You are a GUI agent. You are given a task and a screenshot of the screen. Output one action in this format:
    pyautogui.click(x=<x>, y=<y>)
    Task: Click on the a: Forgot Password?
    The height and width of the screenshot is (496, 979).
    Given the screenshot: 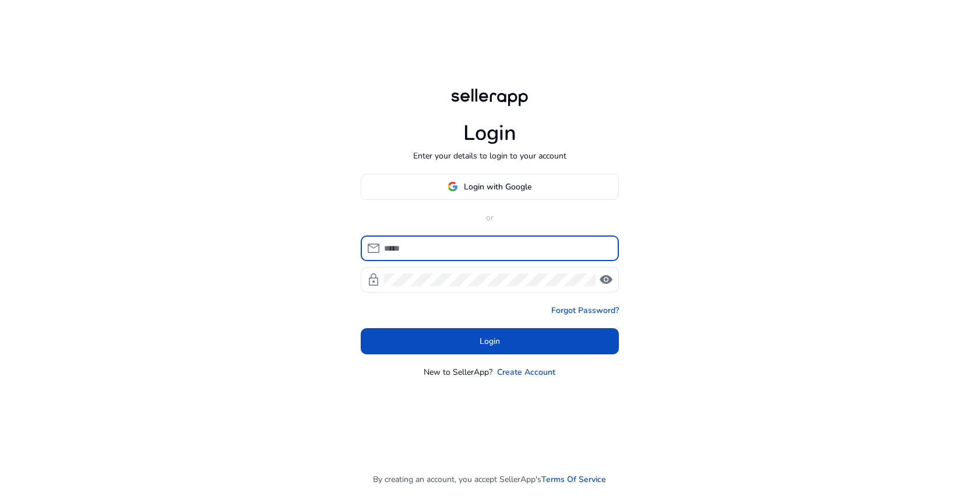 What is the action you would take?
    pyautogui.click(x=585, y=310)
    